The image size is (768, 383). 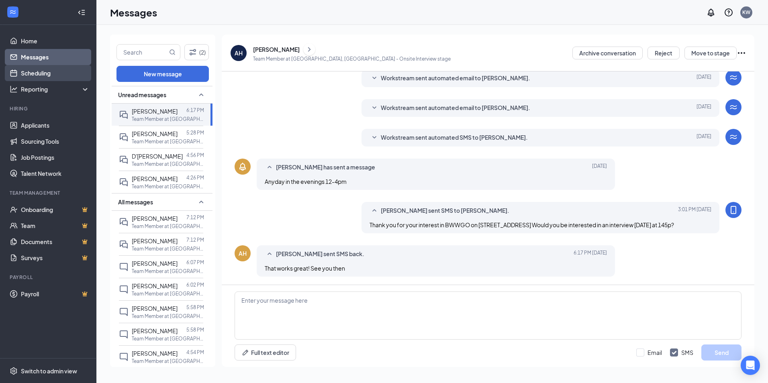 What do you see at coordinates (750, 365) in the screenshot?
I see `div: Open Intercom Messenger` at bounding box center [750, 365].